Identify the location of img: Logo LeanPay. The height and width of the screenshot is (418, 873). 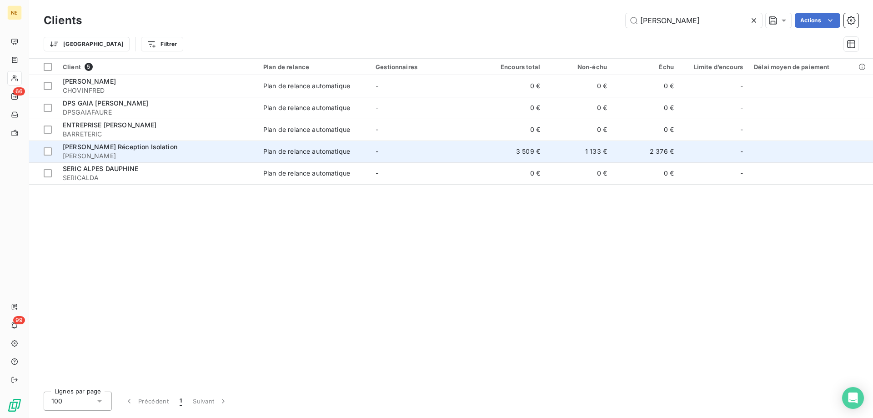
(15, 405).